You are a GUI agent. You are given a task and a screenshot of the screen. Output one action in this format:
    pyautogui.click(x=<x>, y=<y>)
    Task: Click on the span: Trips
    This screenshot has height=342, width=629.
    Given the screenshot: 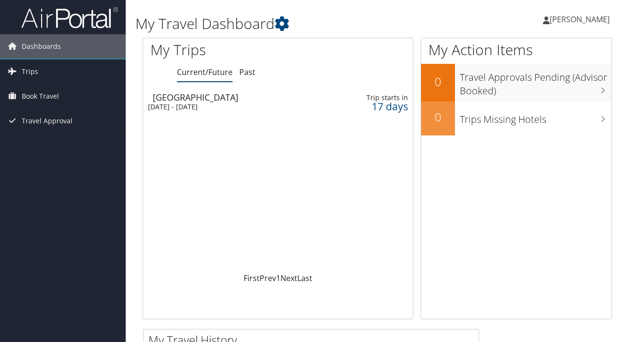 What is the action you would take?
    pyautogui.click(x=30, y=72)
    